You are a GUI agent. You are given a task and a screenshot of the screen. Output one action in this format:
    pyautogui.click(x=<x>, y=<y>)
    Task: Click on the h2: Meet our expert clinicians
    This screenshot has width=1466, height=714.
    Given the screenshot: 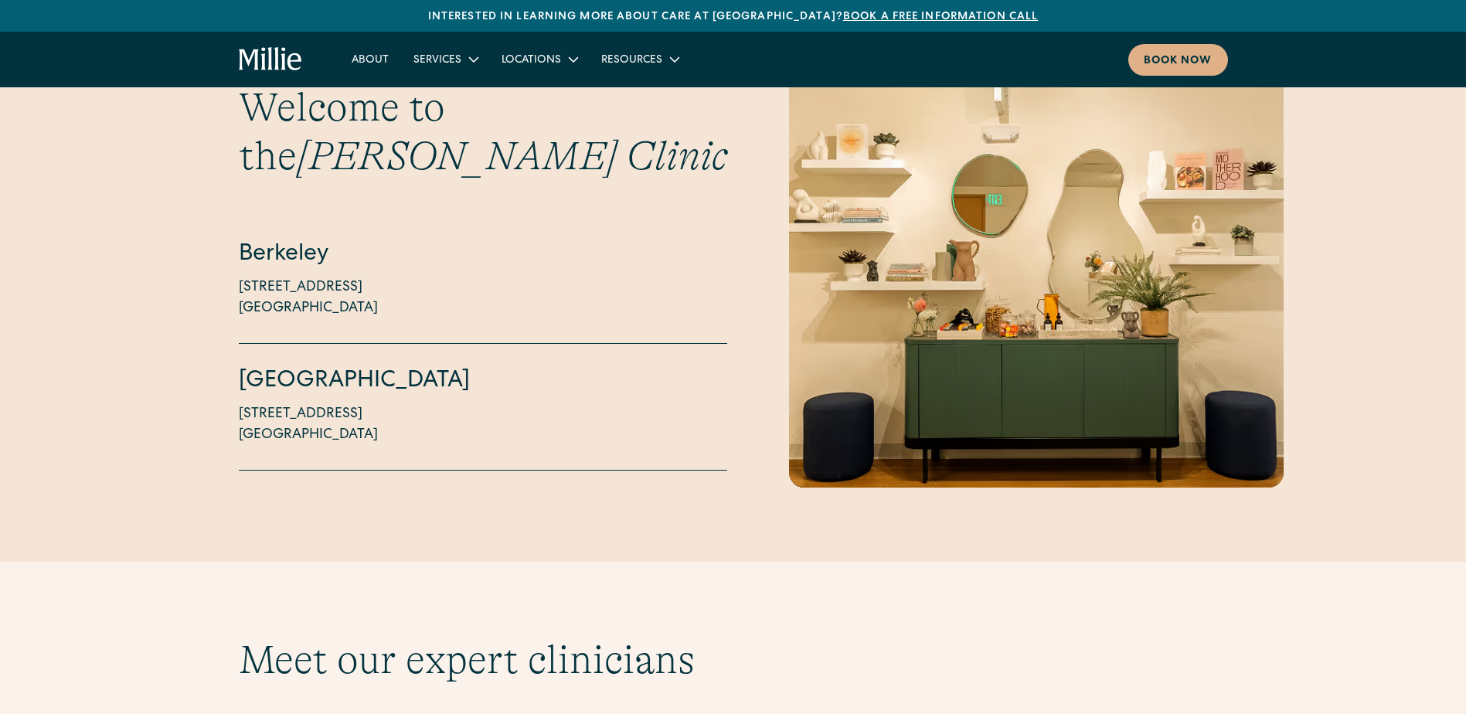 What is the action you would take?
    pyautogui.click(x=733, y=660)
    